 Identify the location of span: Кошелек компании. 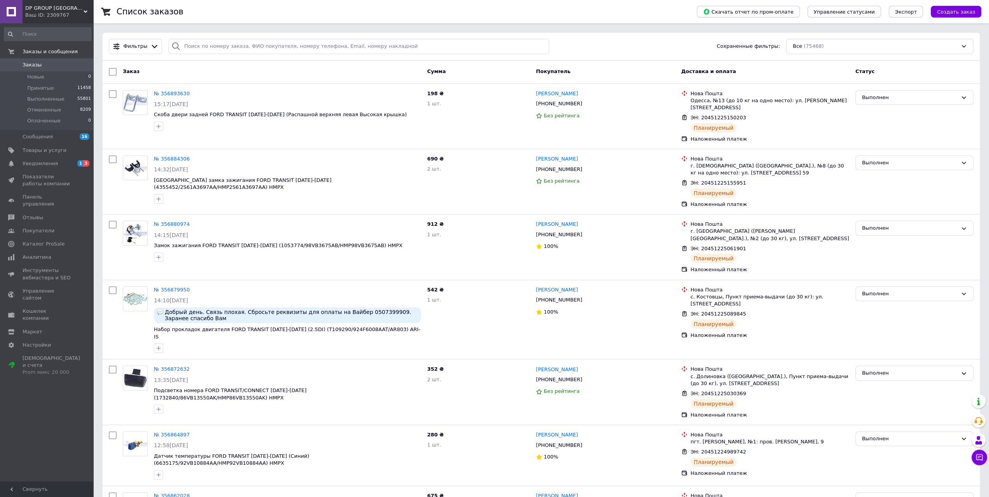
(47, 315).